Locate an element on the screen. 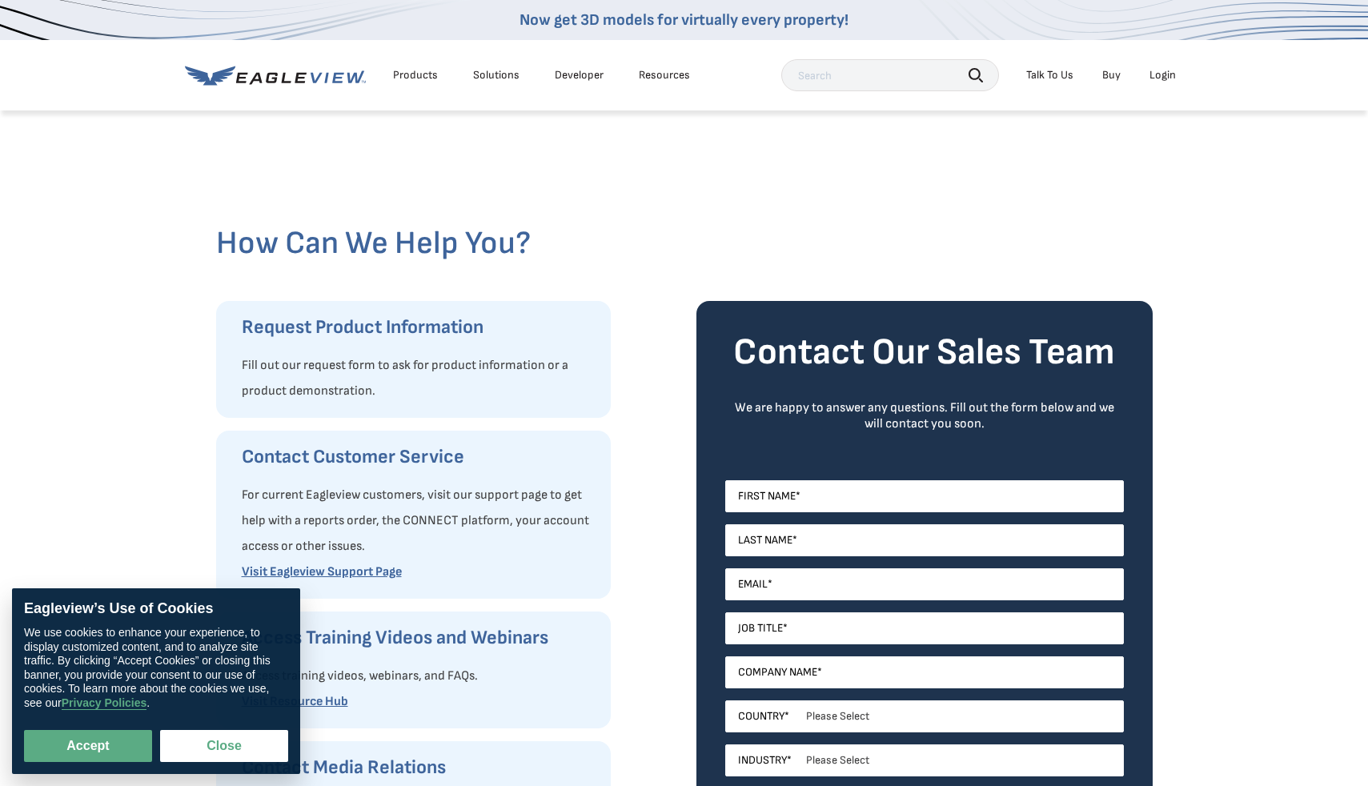  div: Products is located at coordinates (416, 75).